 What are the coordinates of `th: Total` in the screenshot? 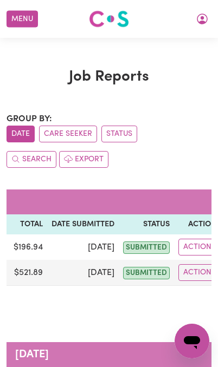 It's located at (28, 225).